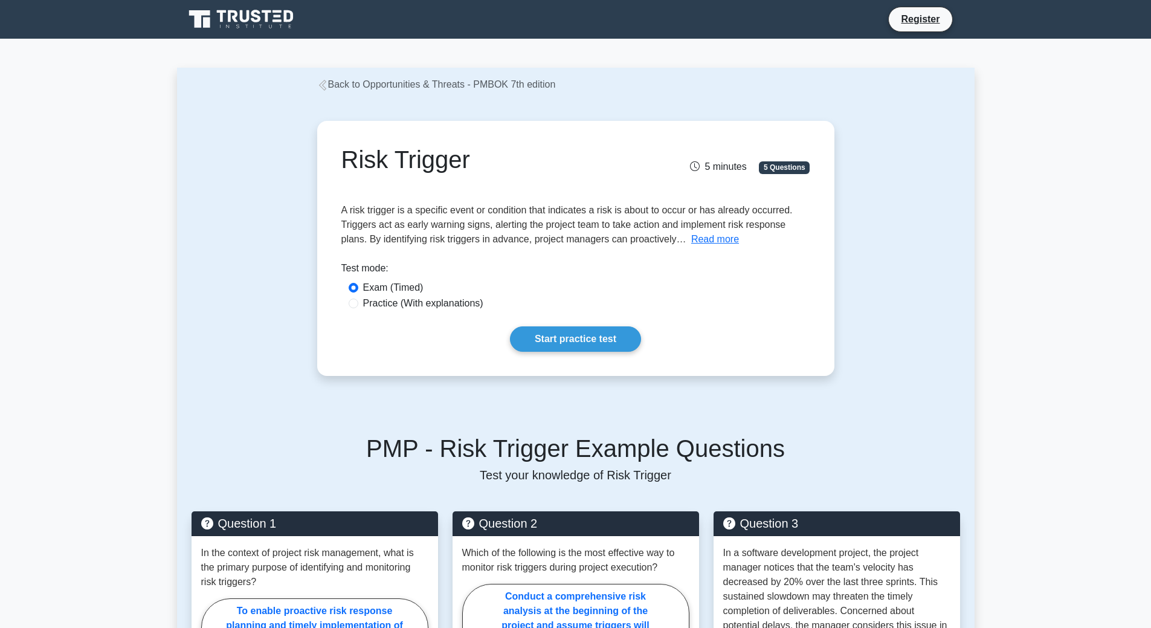 The width and height of the screenshot is (1151, 628). I want to click on a: Start practice test, so click(575, 339).